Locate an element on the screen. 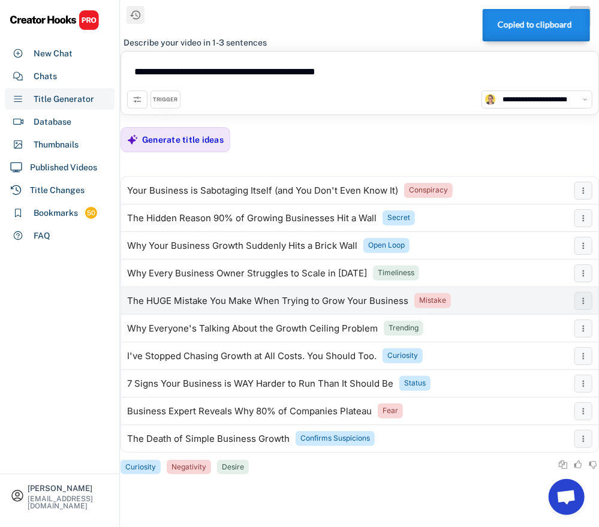  div: The Death of Simple Business Growth is located at coordinates (208, 439).